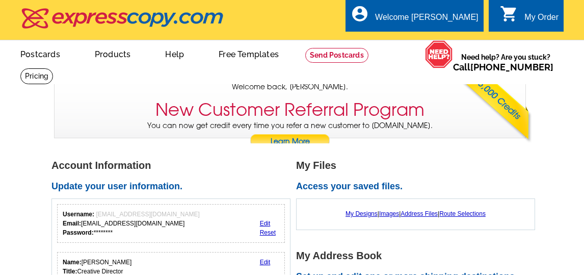 The height and width of the screenshot is (275, 584). What do you see at coordinates (541, 20) in the screenshot?
I see `div: My Order` at bounding box center [541, 20].